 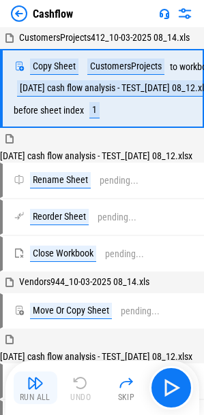 I want to click on span: Vendors944_10-03-2025 08_14.xls, so click(x=84, y=282).